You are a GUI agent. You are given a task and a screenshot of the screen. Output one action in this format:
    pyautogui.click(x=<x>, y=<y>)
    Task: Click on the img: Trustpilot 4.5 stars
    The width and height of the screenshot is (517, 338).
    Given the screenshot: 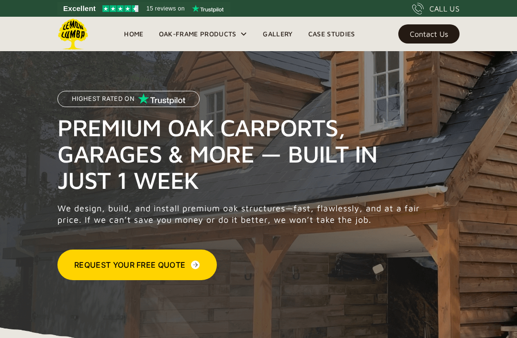 What is the action you would take?
    pyautogui.click(x=120, y=9)
    